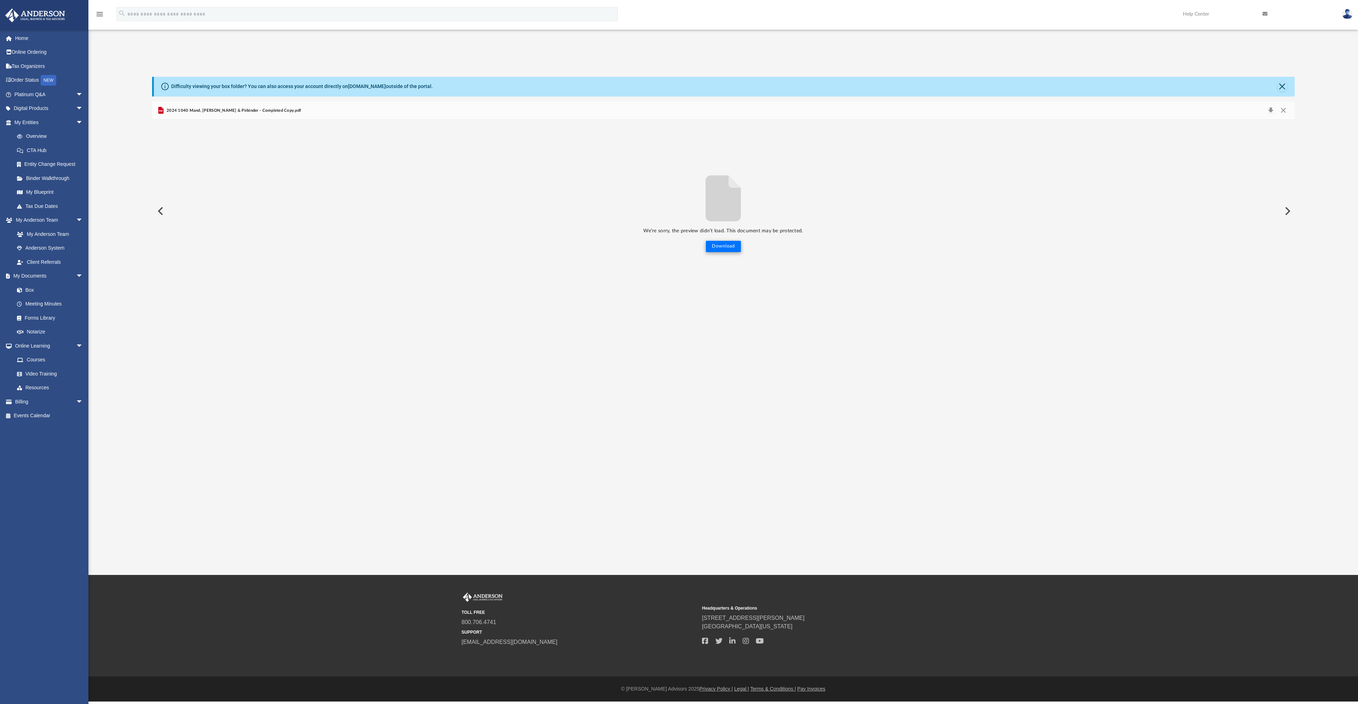  What do you see at coordinates (50, 248) in the screenshot?
I see `a: Anderson System` at bounding box center [50, 248].